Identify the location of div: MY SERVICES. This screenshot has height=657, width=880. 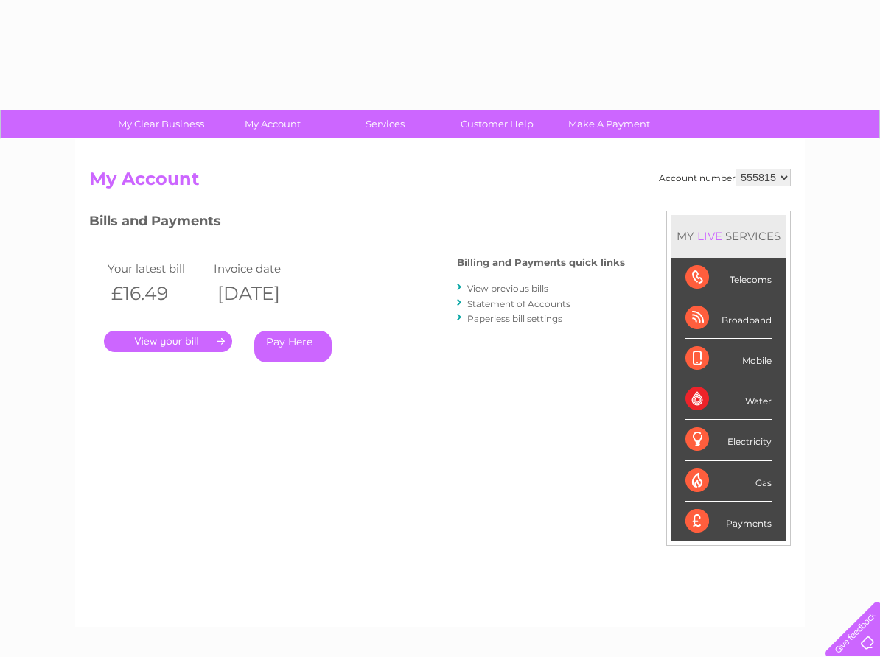
(728, 236).